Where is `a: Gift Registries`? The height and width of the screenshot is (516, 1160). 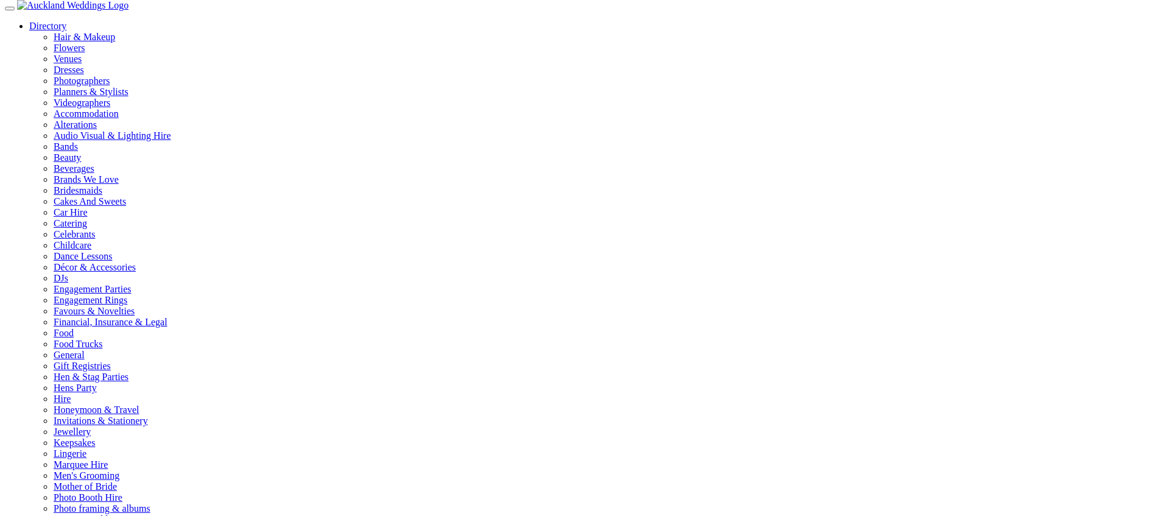 a: Gift Registries is located at coordinates (82, 365).